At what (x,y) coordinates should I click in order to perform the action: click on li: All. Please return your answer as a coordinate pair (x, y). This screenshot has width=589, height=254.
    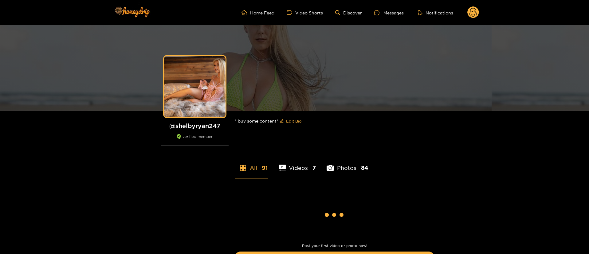
    Looking at the image, I should click on (251, 164).